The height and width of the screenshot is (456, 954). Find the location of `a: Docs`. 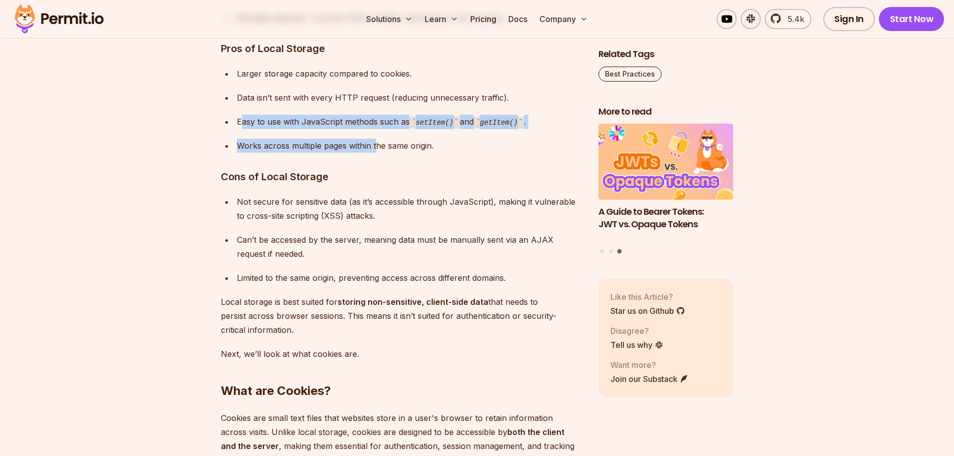

a: Docs is located at coordinates (518, 19).